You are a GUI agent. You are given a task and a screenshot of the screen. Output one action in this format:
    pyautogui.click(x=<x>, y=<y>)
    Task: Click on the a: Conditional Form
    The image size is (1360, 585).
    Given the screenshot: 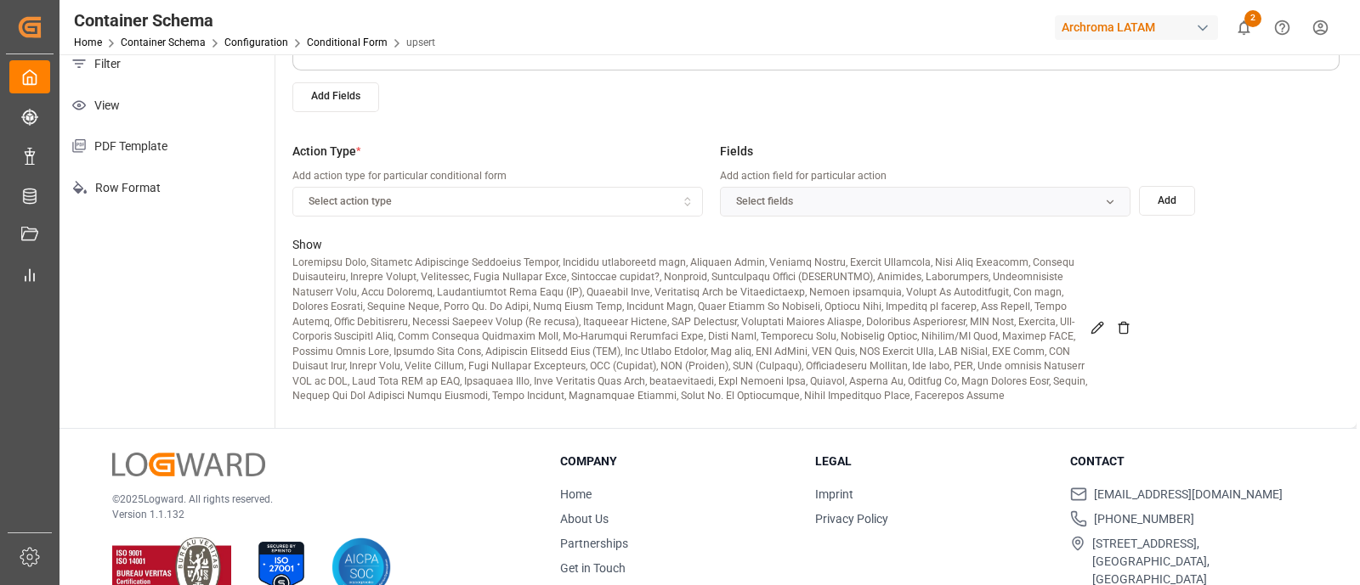 What is the action you would take?
    pyautogui.click(x=347, y=42)
    